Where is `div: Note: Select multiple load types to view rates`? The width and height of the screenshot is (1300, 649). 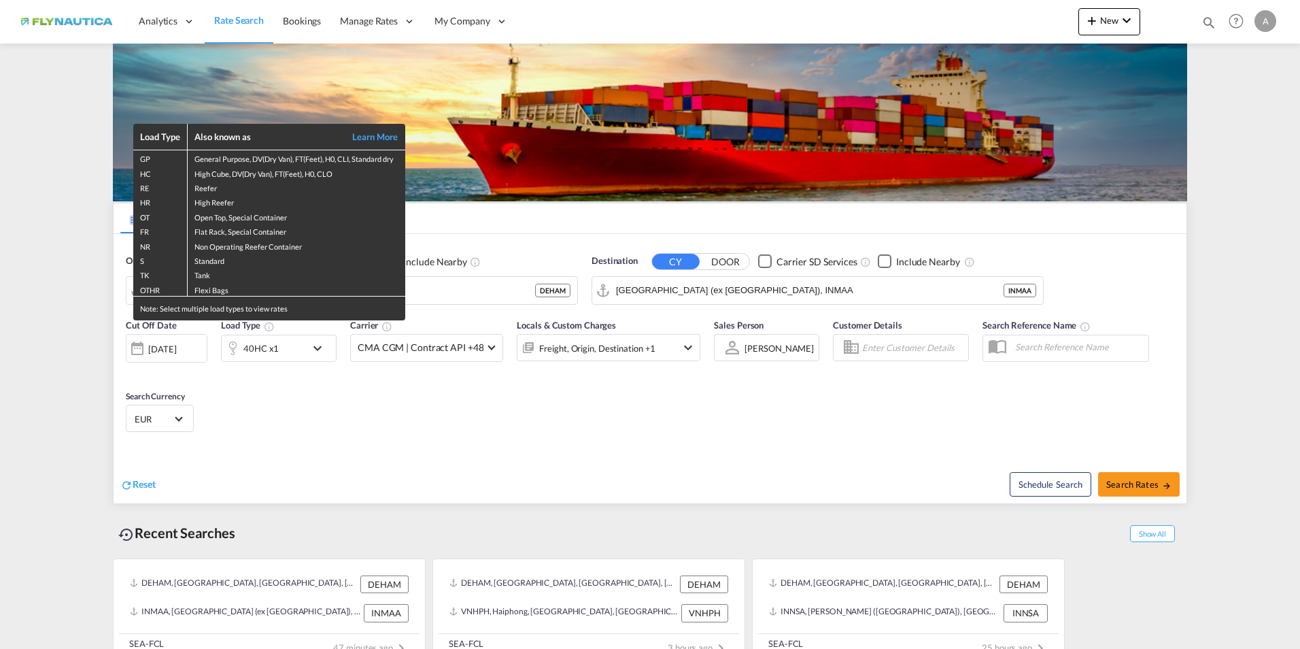
div: Note: Select multiple load types to view rates is located at coordinates (269, 308).